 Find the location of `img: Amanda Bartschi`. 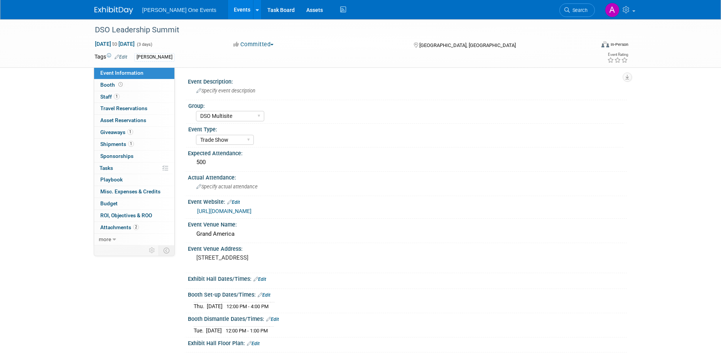

img: Amanda Bartschi is located at coordinates (612, 10).